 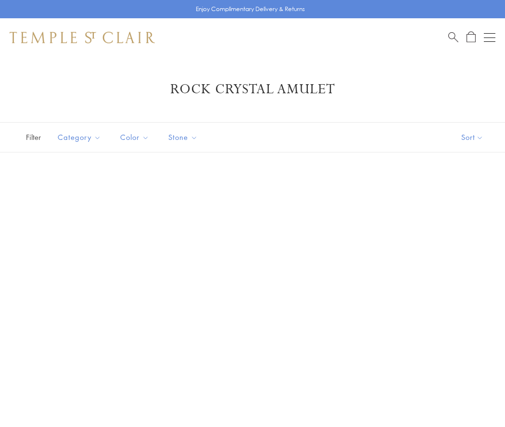 I want to click on button: Stone, so click(x=183, y=137).